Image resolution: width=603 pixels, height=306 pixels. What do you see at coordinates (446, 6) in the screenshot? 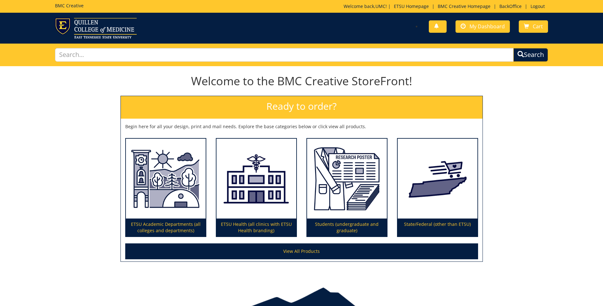
I see `p: Welcome back, ! | | | |` at bounding box center [446, 6].